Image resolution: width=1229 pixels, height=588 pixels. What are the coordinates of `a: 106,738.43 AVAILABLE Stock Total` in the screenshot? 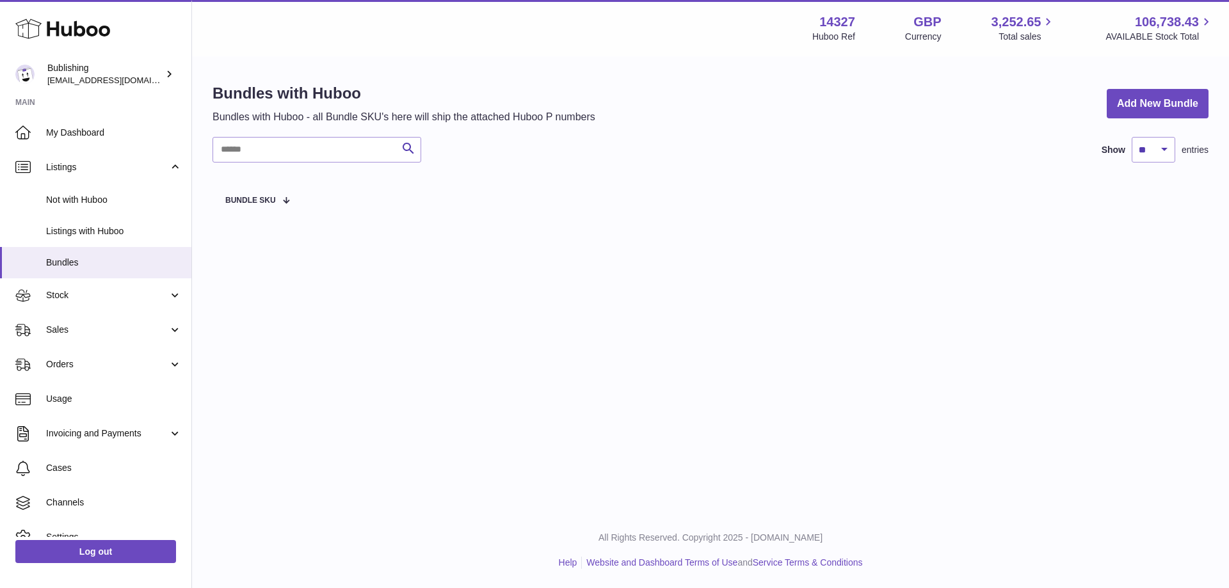 It's located at (1159, 28).